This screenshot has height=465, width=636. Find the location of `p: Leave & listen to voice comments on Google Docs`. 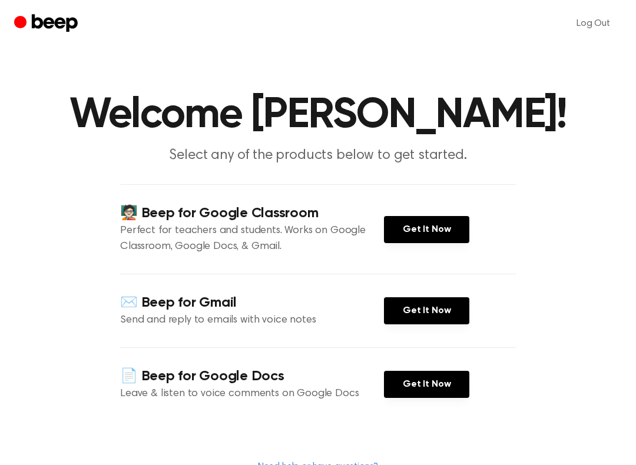

p: Leave & listen to voice comments on Google Docs is located at coordinates (252, 394).